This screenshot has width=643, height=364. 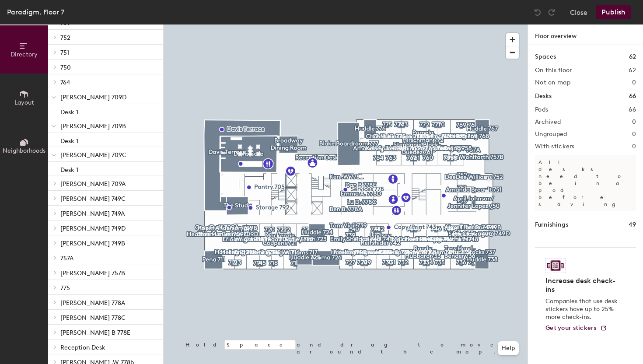 What do you see at coordinates (554, 70) in the screenshot?
I see `h2: On this floor` at bounding box center [554, 70].